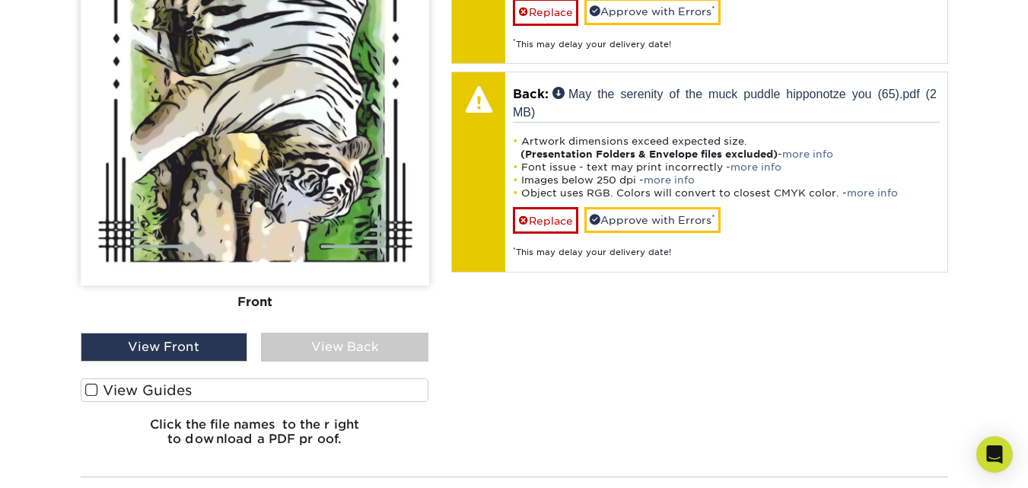 Image resolution: width=1028 pixels, height=488 pixels. What do you see at coordinates (649, 154) in the screenshot?
I see `strong: (Presentation Folders & Envelope files excluded)` at bounding box center [649, 154].